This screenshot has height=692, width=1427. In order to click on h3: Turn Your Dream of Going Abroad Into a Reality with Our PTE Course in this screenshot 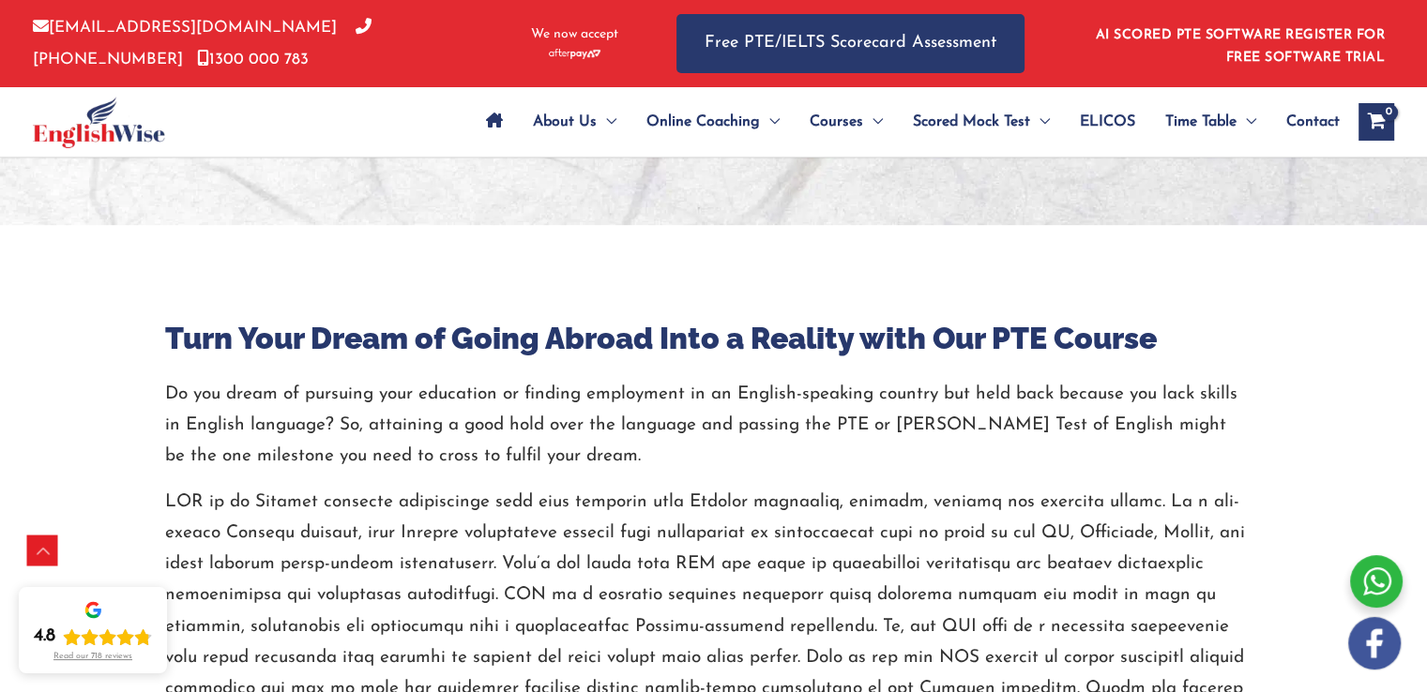, I will do `click(706, 339)`.